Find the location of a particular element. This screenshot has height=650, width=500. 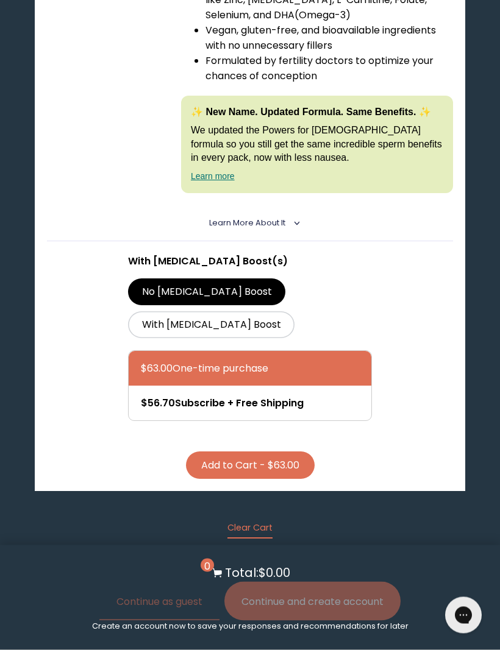

button: Clear Cart is located at coordinates (250, 531).